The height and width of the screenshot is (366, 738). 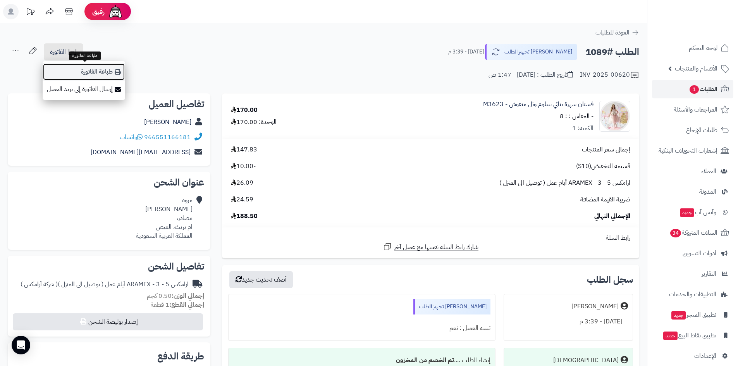 I want to click on span: تطبيق المتجر, so click(x=694, y=315).